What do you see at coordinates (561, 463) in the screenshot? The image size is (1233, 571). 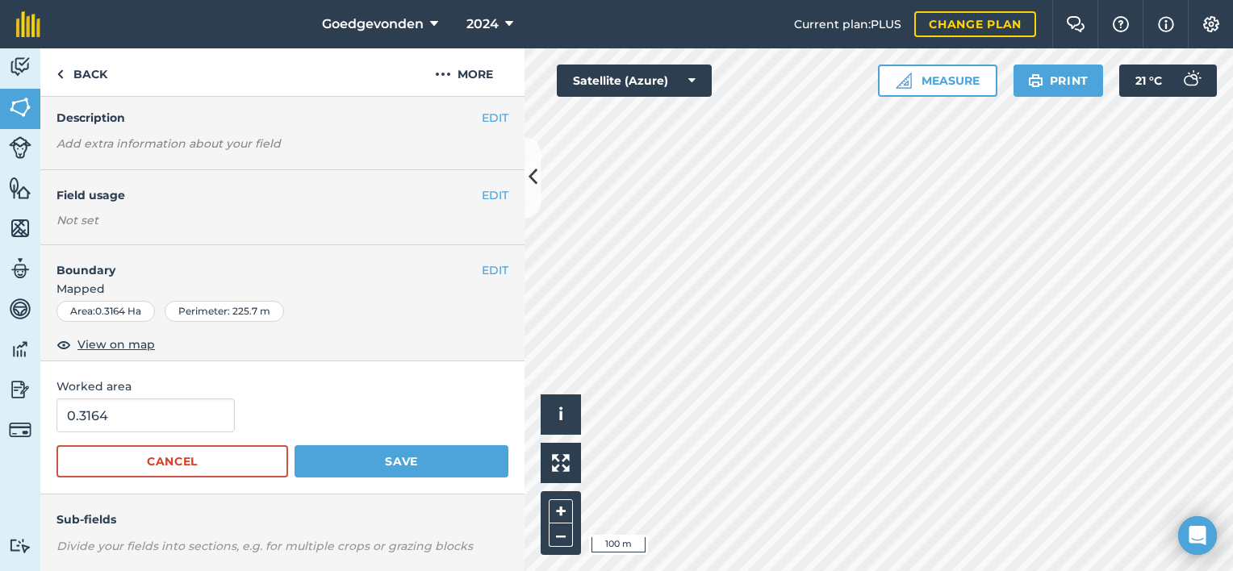 I see `img: Four arrows, one pointing top left, one top right, one bottom right and the last bottom left` at bounding box center [561, 463].